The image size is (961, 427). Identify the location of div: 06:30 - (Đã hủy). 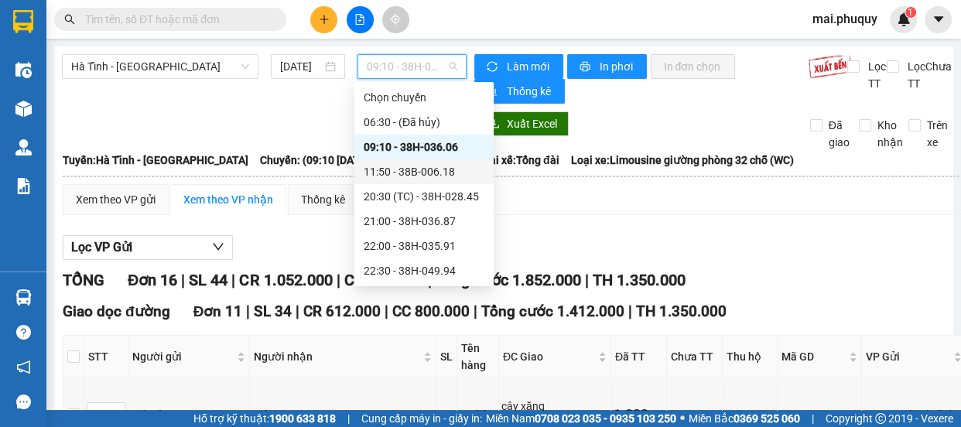
(424, 122).